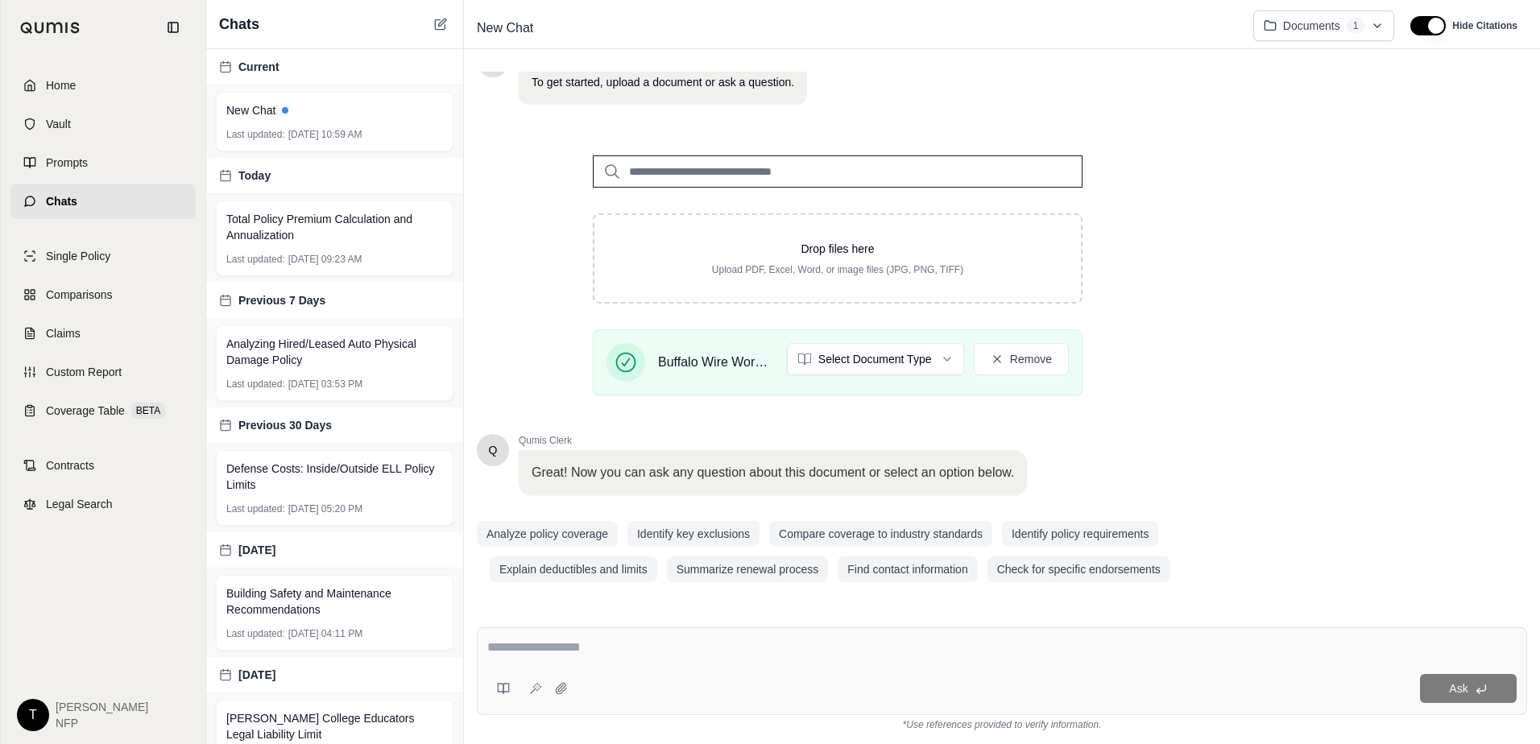 The width and height of the screenshot is (1540, 744). Describe the element at coordinates (33, 715) in the screenshot. I see `div: T` at that location.